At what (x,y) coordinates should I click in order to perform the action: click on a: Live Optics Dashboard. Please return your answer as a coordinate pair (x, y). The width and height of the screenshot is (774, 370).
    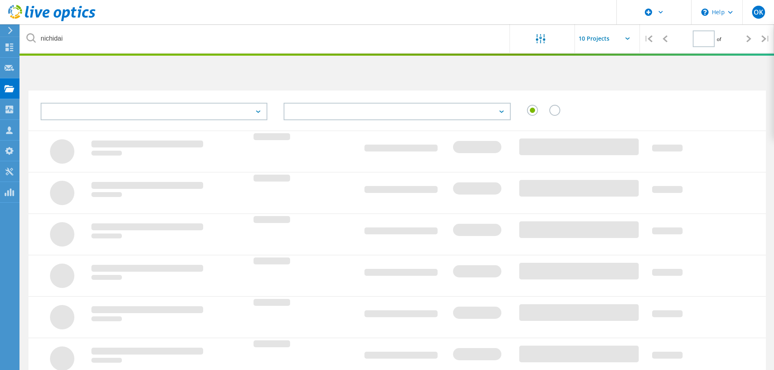
    Looking at the image, I should click on (52, 20).